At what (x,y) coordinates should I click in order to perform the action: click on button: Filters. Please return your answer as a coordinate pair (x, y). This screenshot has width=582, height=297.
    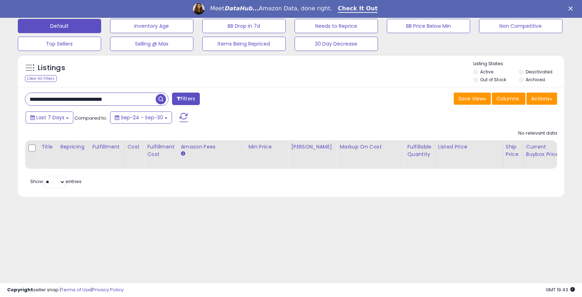
    Looking at the image, I should click on (186, 99).